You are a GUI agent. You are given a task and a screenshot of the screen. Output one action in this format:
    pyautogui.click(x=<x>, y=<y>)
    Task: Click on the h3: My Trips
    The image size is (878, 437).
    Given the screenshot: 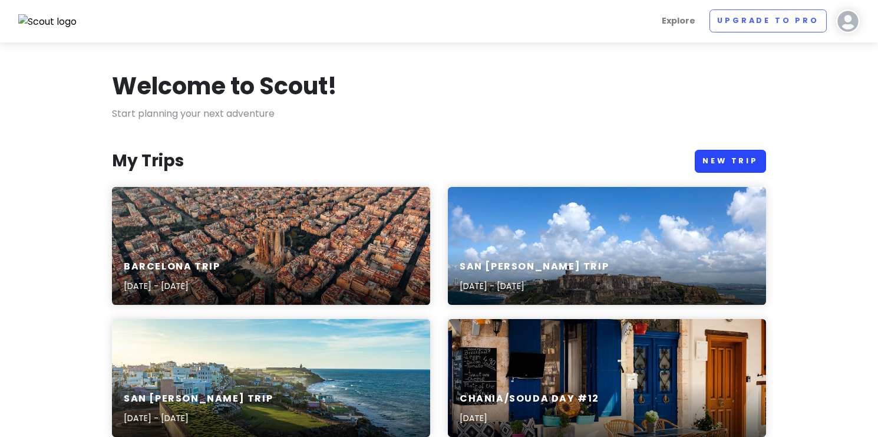 What is the action you would take?
    pyautogui.click(x=148, y=161)
    